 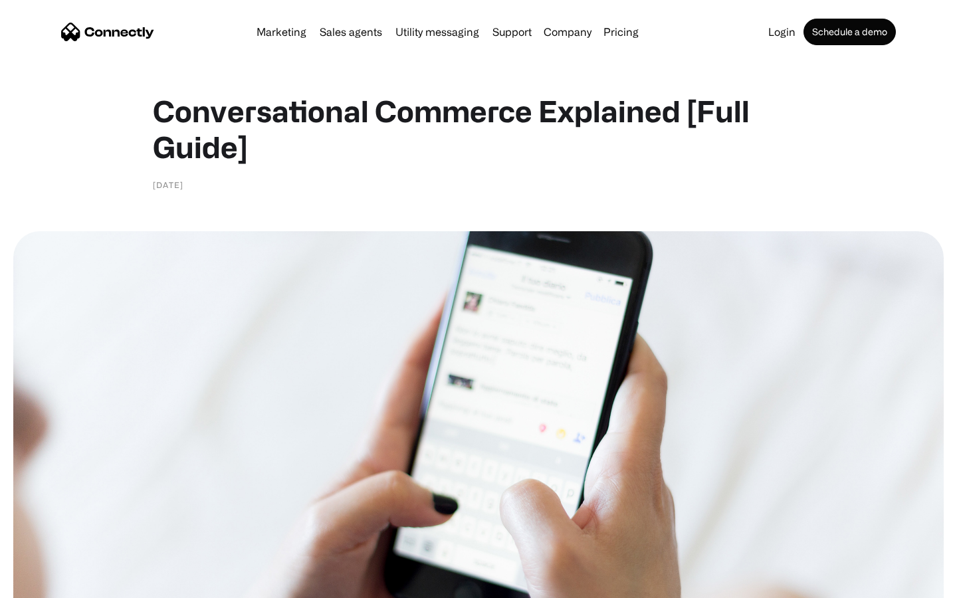 What do you see at coordinates (568, 32) in the screenshot?
I see `div: Company` at bounding box center [568, 32].